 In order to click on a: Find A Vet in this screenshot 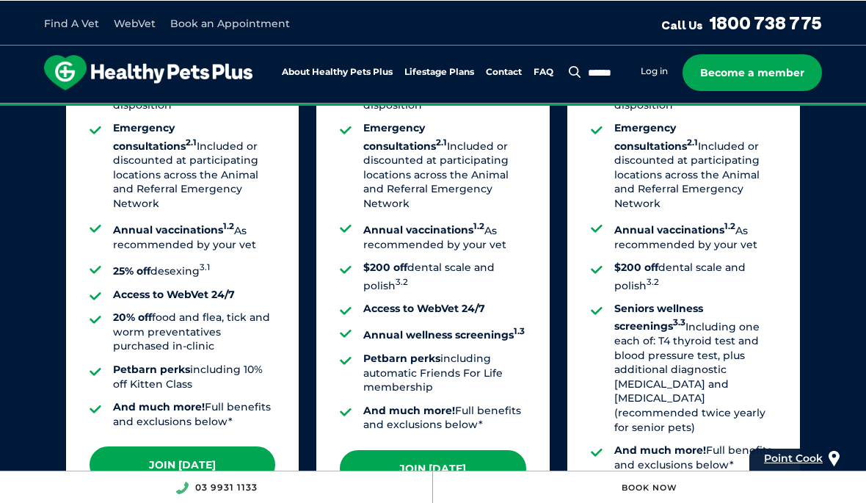, I will do `click(71, 23)`.